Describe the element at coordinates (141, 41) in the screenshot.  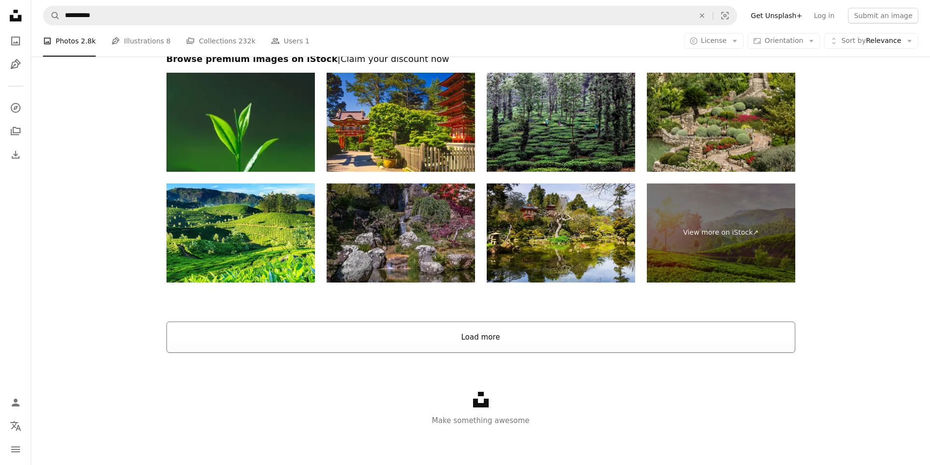
I see `a: Illustrations 8` at that location.